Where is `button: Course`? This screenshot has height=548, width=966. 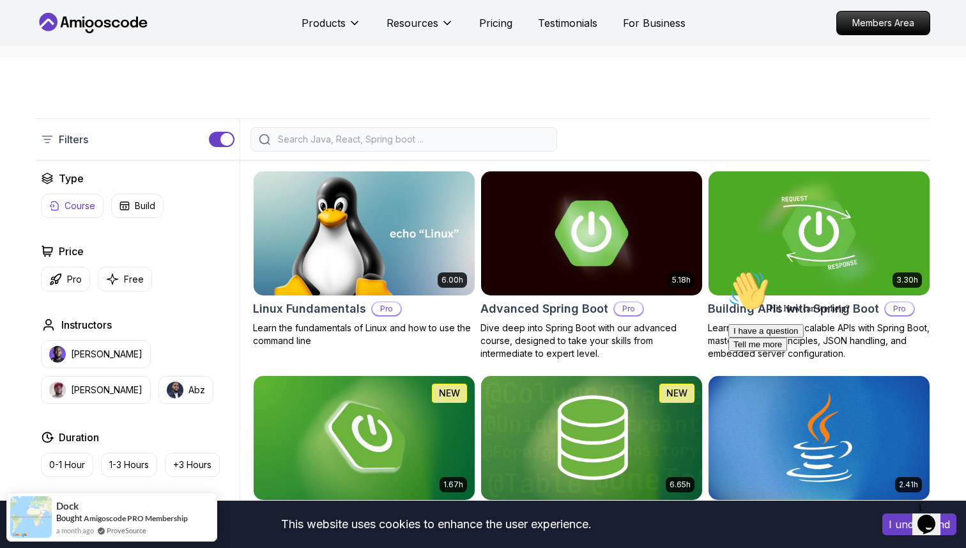
button: Course is located at coordinates (72, 206).